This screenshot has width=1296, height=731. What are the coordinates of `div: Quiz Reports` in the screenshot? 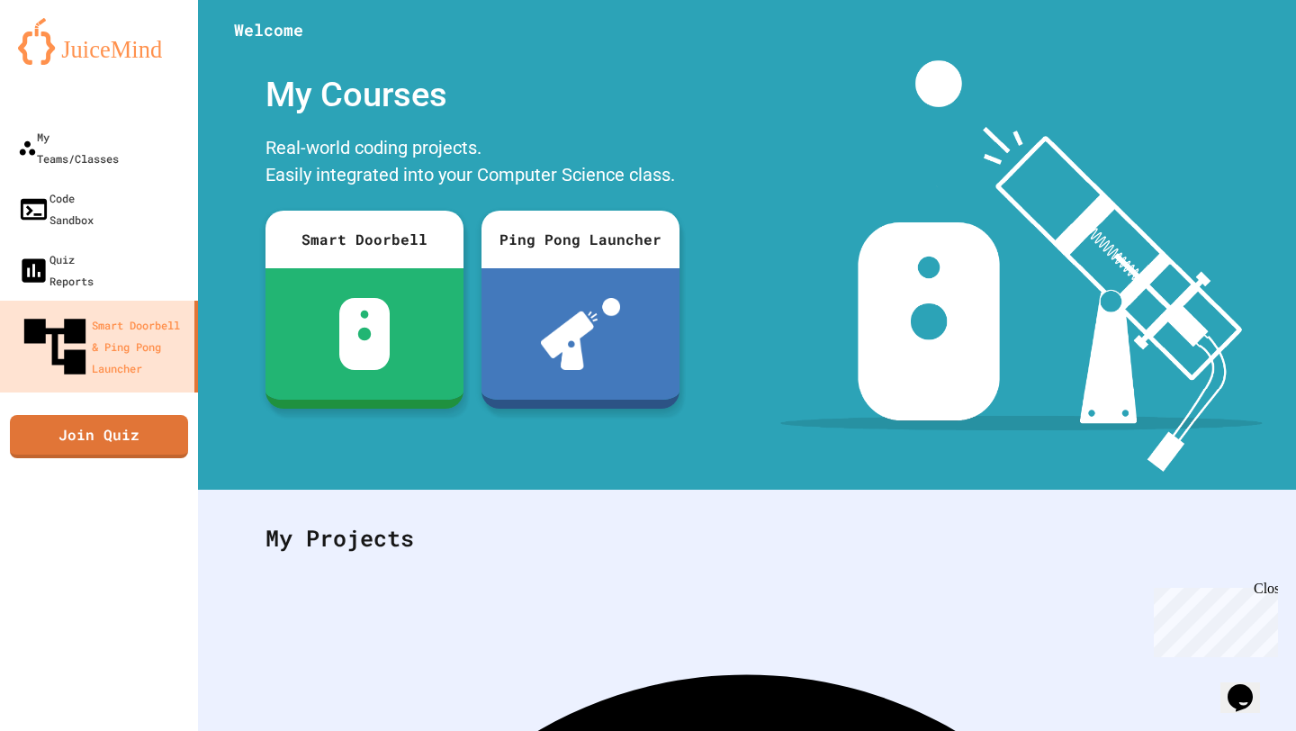 It's located at (56, 270).